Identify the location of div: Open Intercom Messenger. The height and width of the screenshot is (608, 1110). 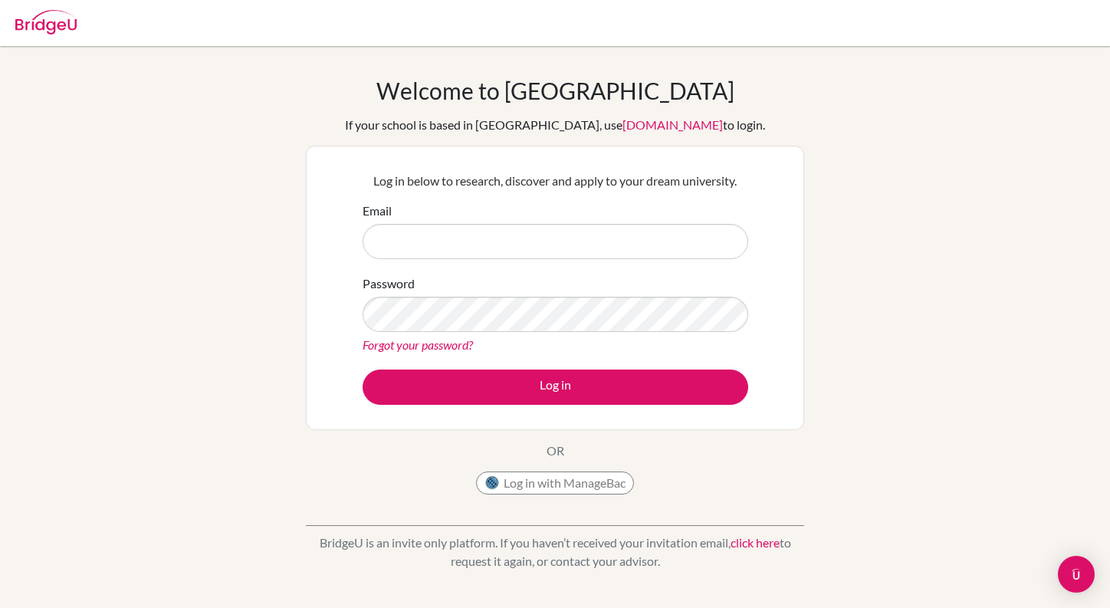
(1076, 574).